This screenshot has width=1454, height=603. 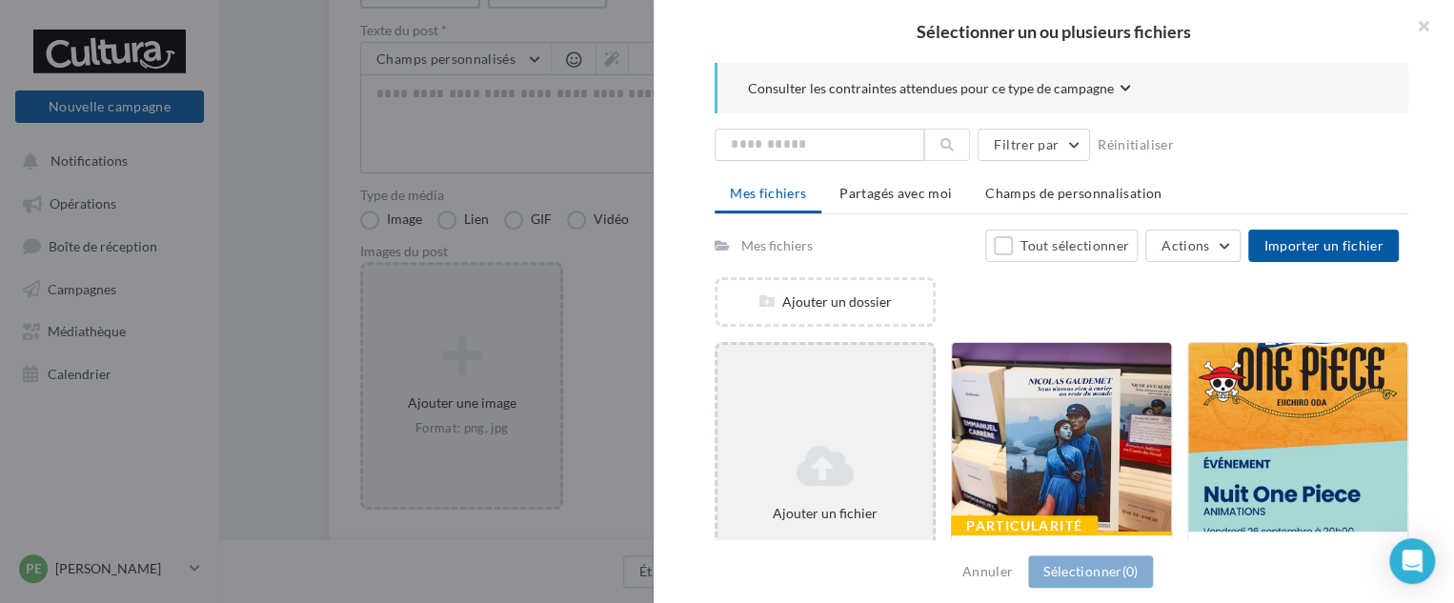 What do you see at coordinates (825, 514) in the screenshot?
I see `div: Ajouter un fichier` at bounding box center [825, 514].